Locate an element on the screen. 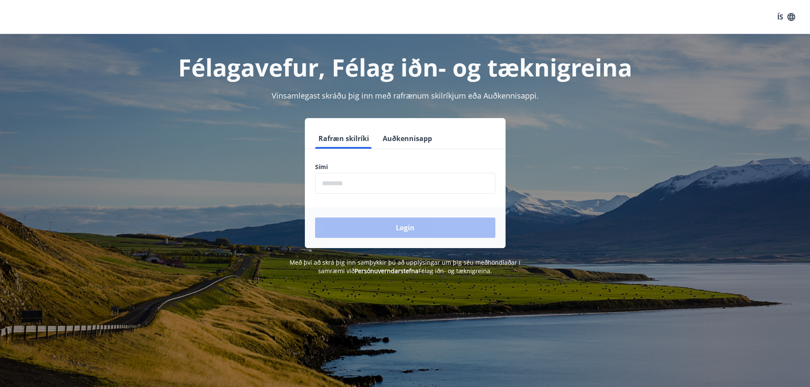 This screenshot has height=387, width=810. span: Vinsamlegast skráðu þig inn með rafrænum skilríkjum eða Auðkennisappi. is located at coordinates (405, 96).